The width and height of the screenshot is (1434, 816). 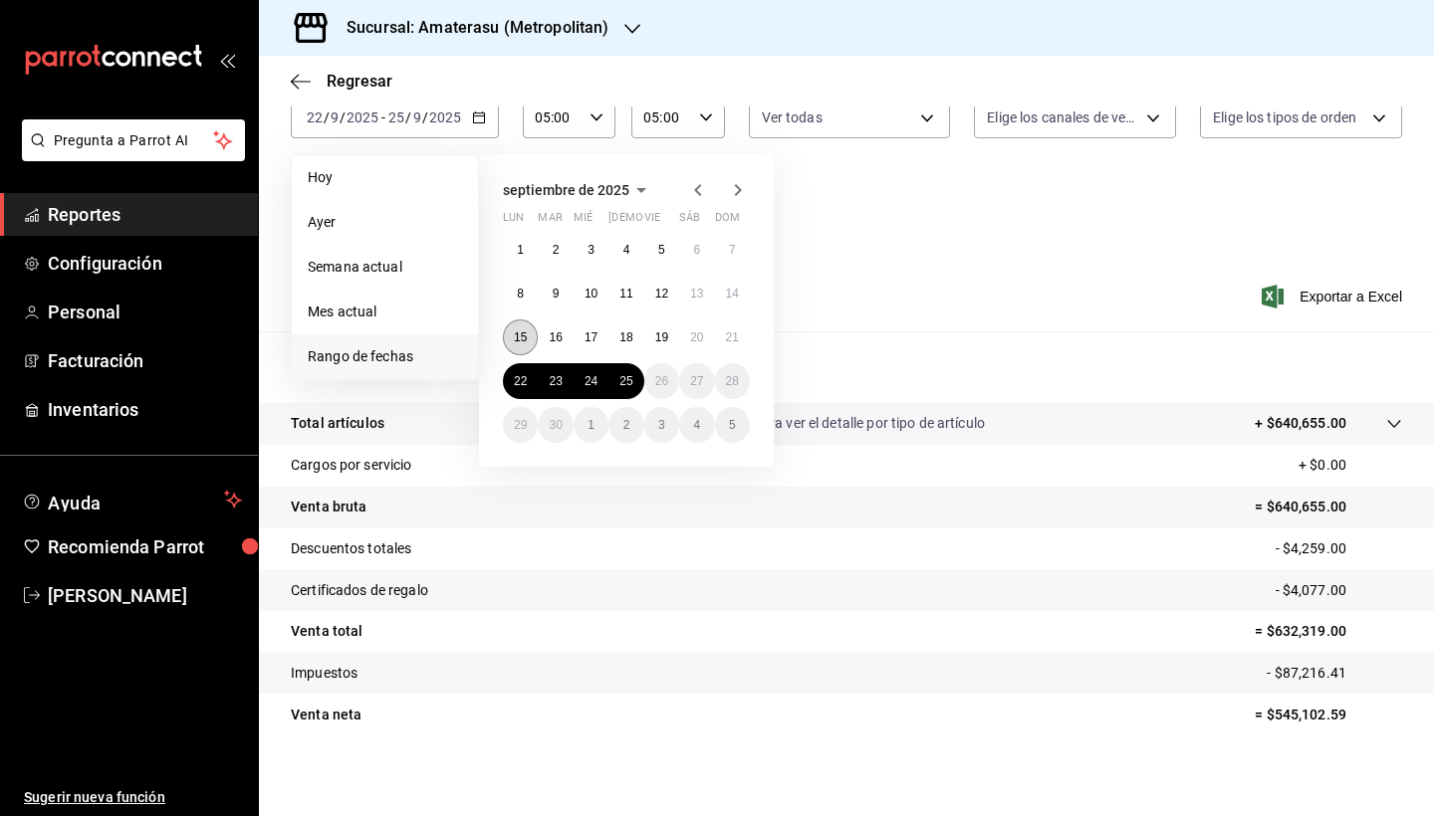 What do you see at coordinates (661, 425) in the screenshot?
I see `button: 3 de octubre de 2025` at bounding box center [661, 425].